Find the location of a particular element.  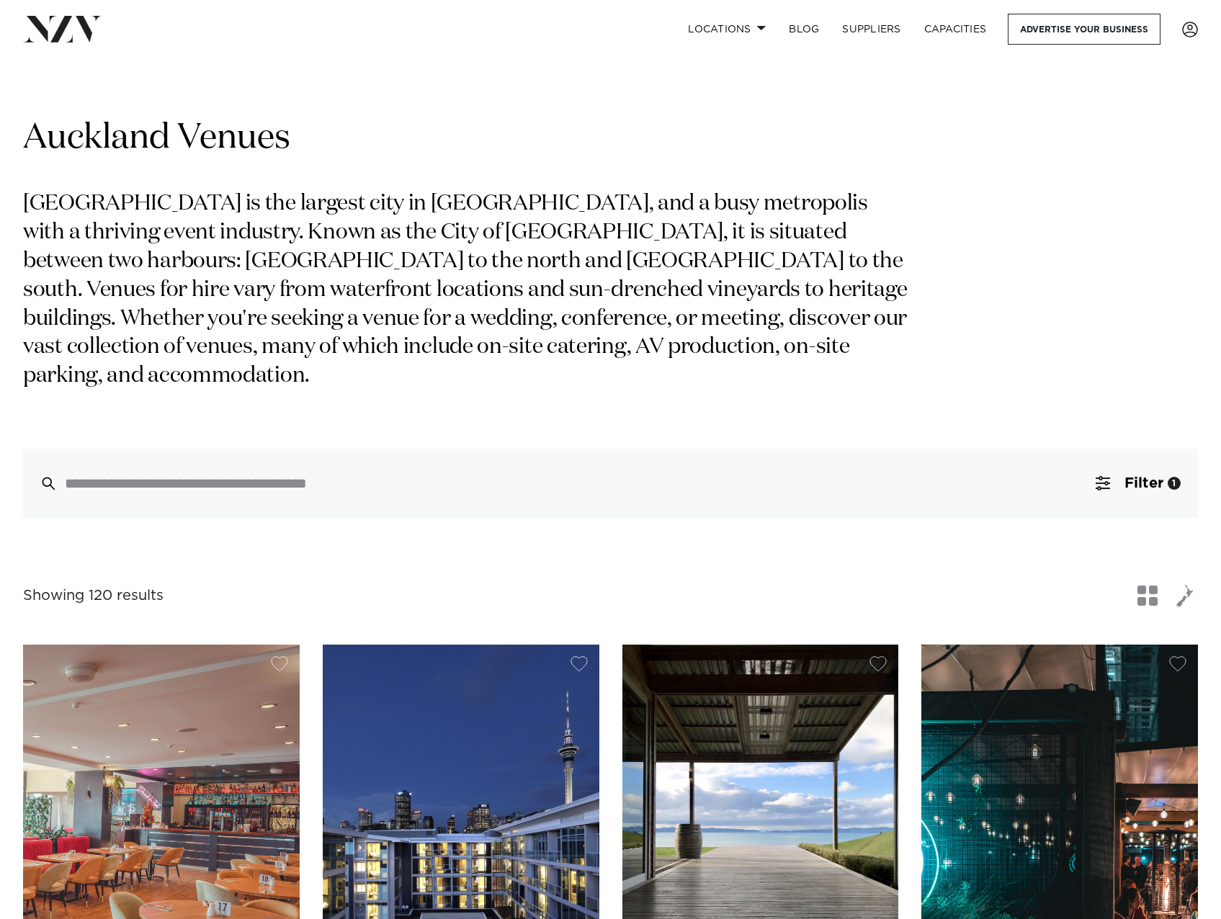

a: BLOG is located at coordinates (804, 29).